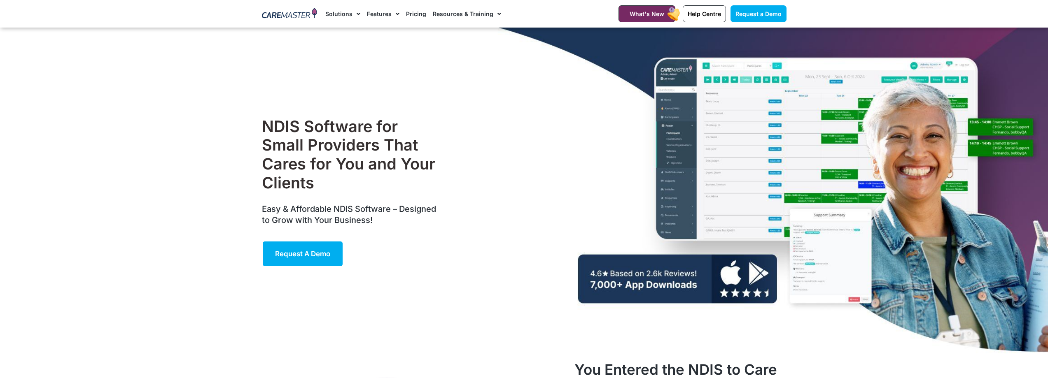 This screenshot has width=1048, height=378. I want to click on span: Help Centre, so click(704, 14).